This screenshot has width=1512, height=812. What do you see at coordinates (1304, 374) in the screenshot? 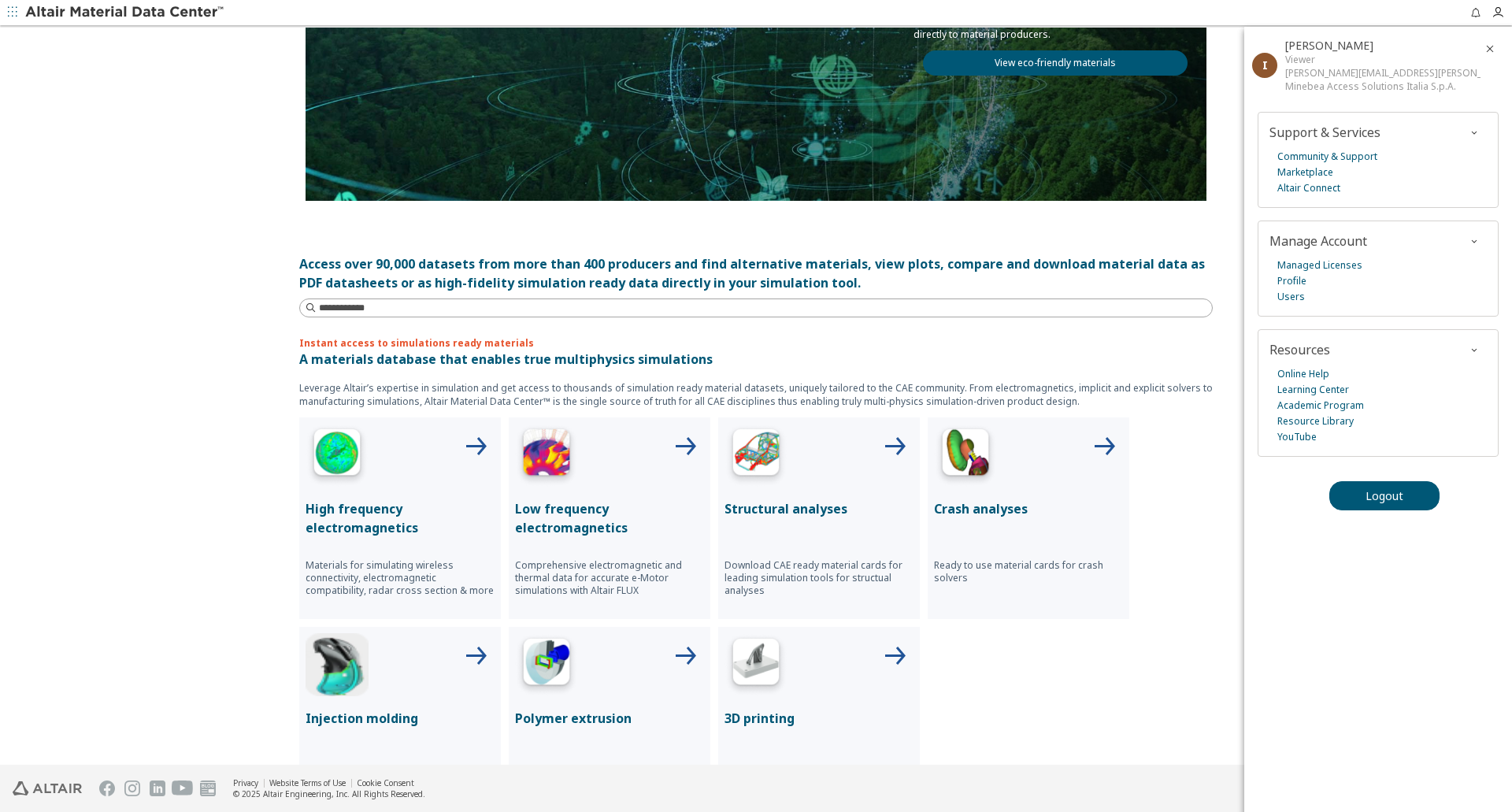
I see `a: Online Help` at bounding box center [1304, 374].